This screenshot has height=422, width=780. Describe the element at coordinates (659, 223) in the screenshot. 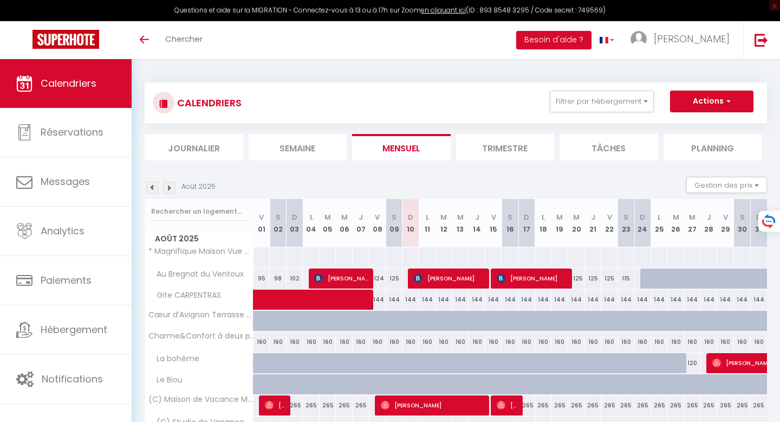

I see `th: 25` at that location.